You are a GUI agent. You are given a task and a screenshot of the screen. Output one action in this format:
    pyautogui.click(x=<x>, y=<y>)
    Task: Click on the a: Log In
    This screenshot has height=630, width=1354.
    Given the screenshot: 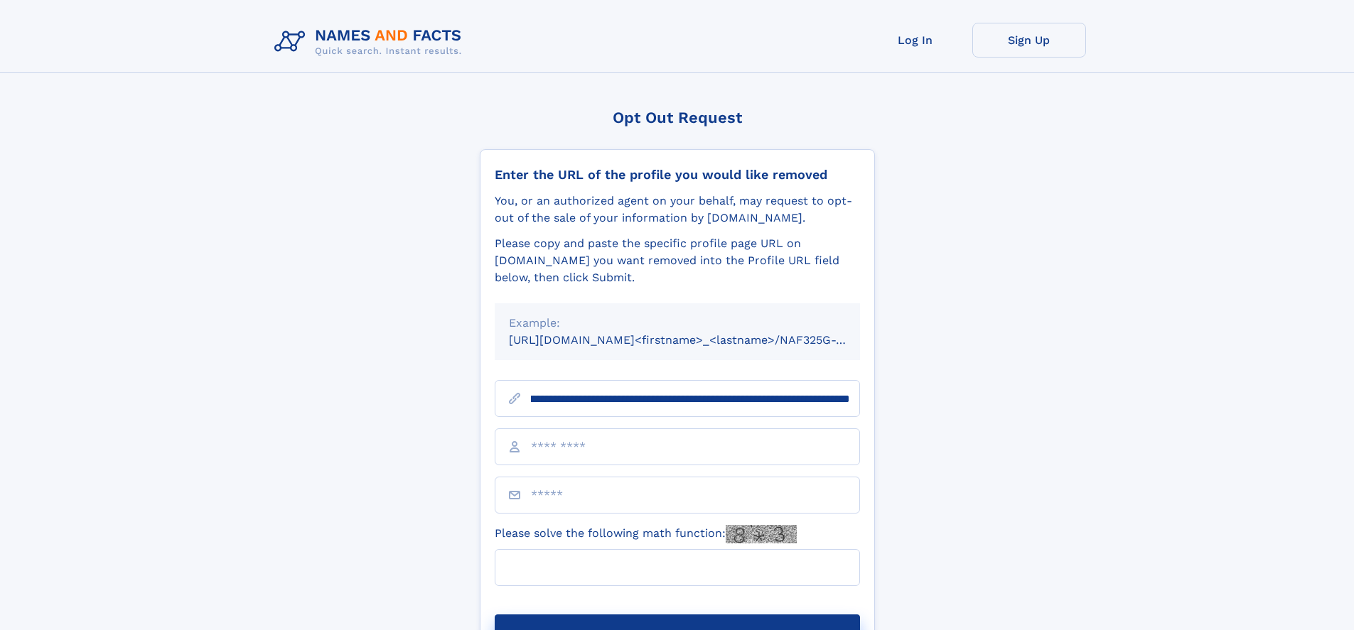 What is the action you would take?
    pyautogui.click(x=916, y=40)
    